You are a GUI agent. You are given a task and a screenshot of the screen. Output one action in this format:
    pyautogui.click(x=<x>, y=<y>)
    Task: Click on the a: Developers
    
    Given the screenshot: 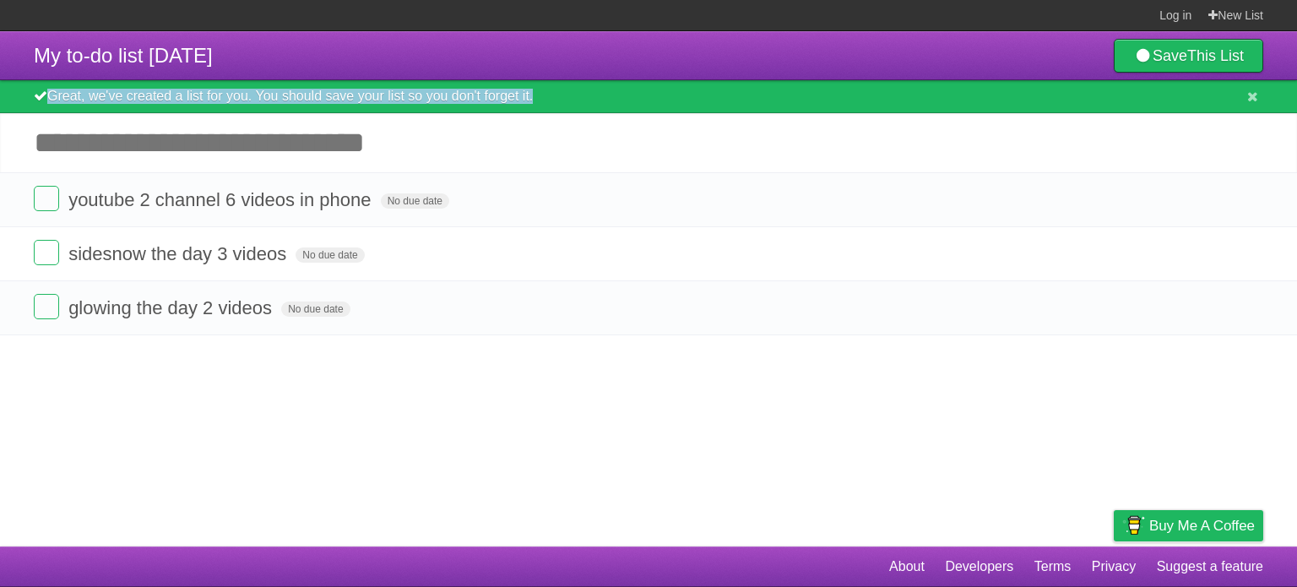 What is the action you would take?
    pyautogui.click(x=978, y=566)
    